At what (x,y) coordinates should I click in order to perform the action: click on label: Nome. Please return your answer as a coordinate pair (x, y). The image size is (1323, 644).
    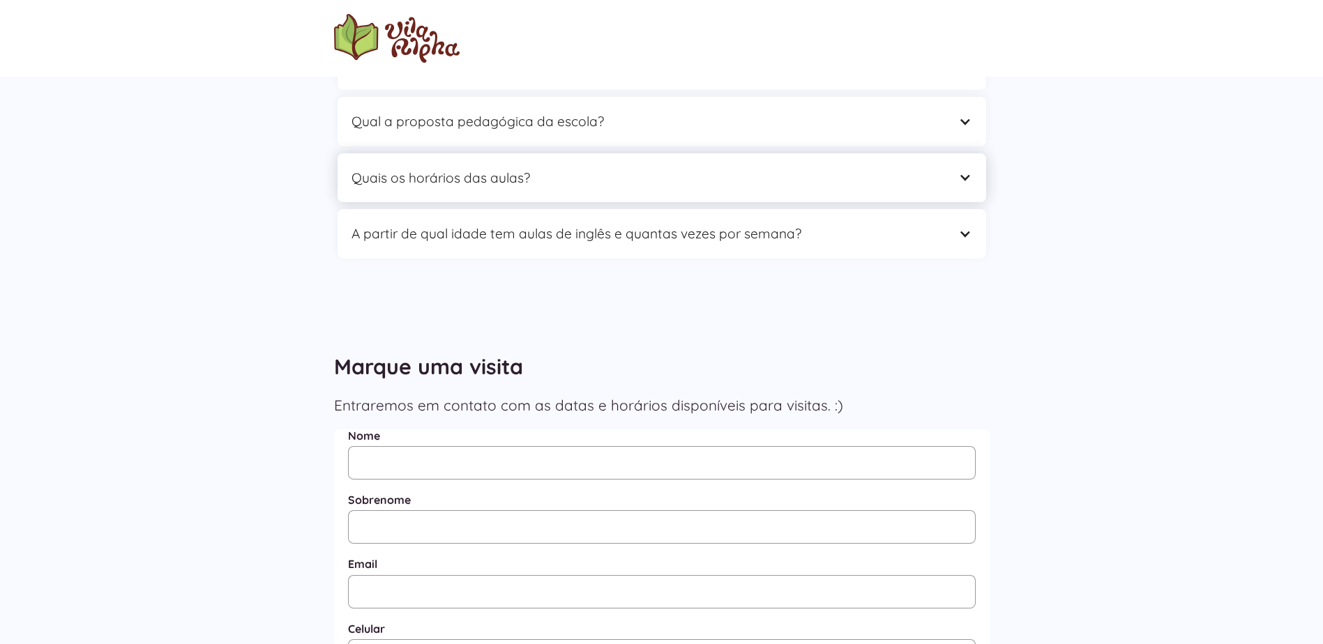
    Looking at the image, I should click on (662, 436).